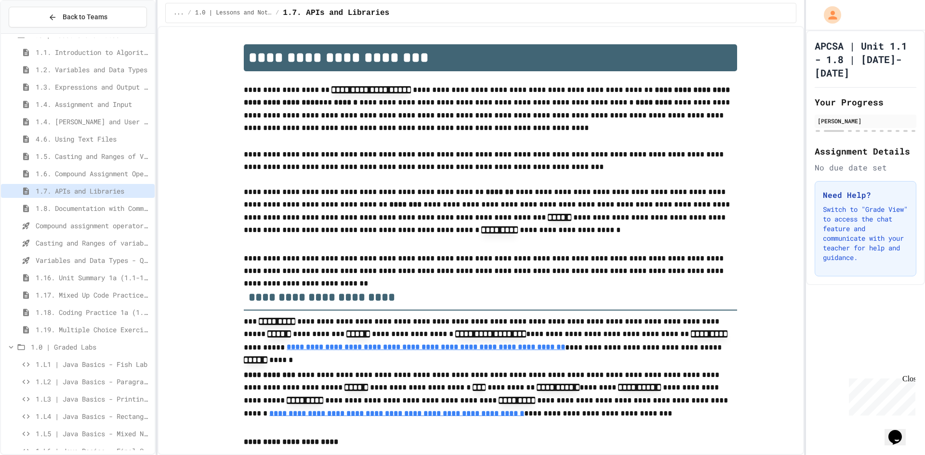 The image size is (925, 455). I want to click on h3: Need Help?, so click(866, 195).